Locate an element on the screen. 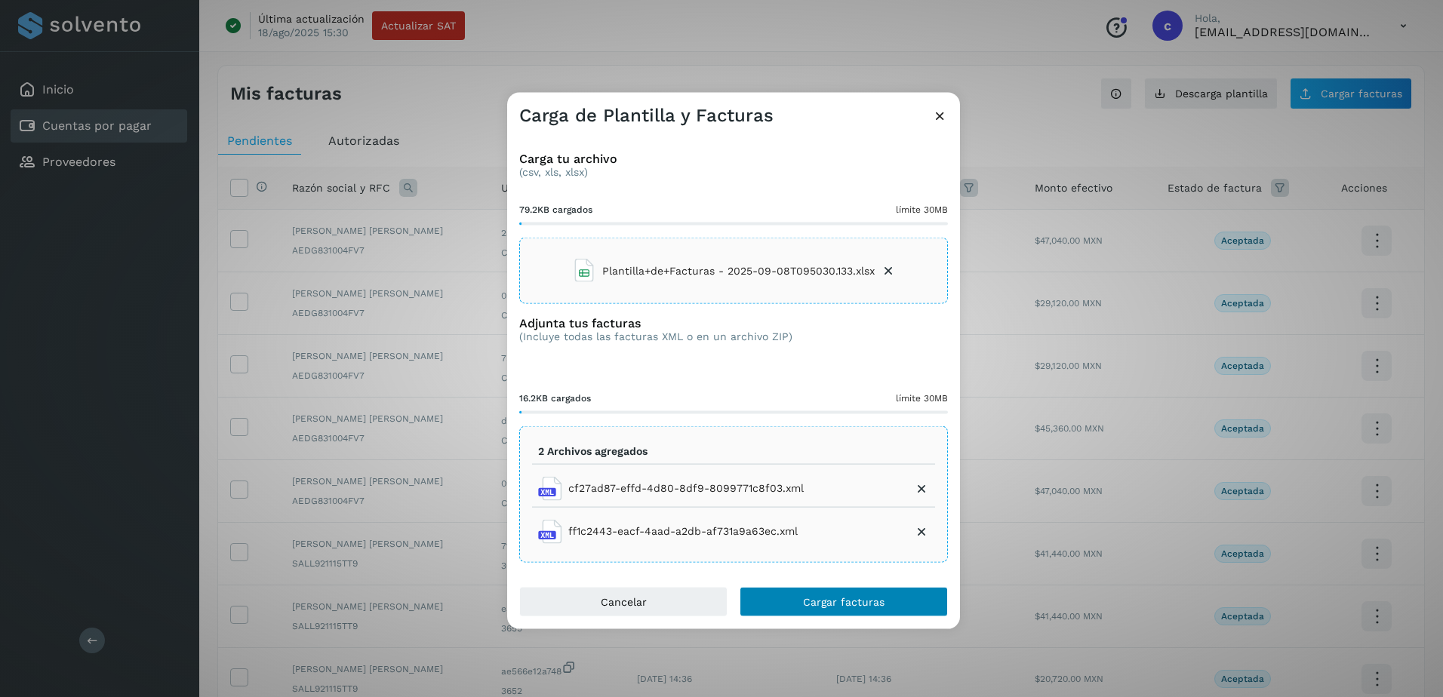  h3: Adjunta tus facturas is located at coordinates (656, 323).